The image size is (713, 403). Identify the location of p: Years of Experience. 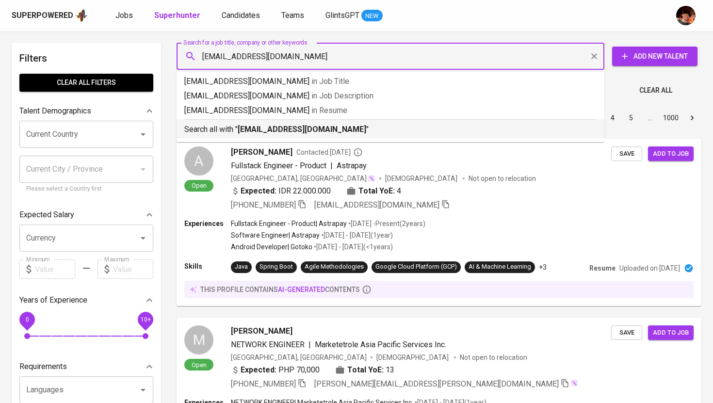
(53, 300).